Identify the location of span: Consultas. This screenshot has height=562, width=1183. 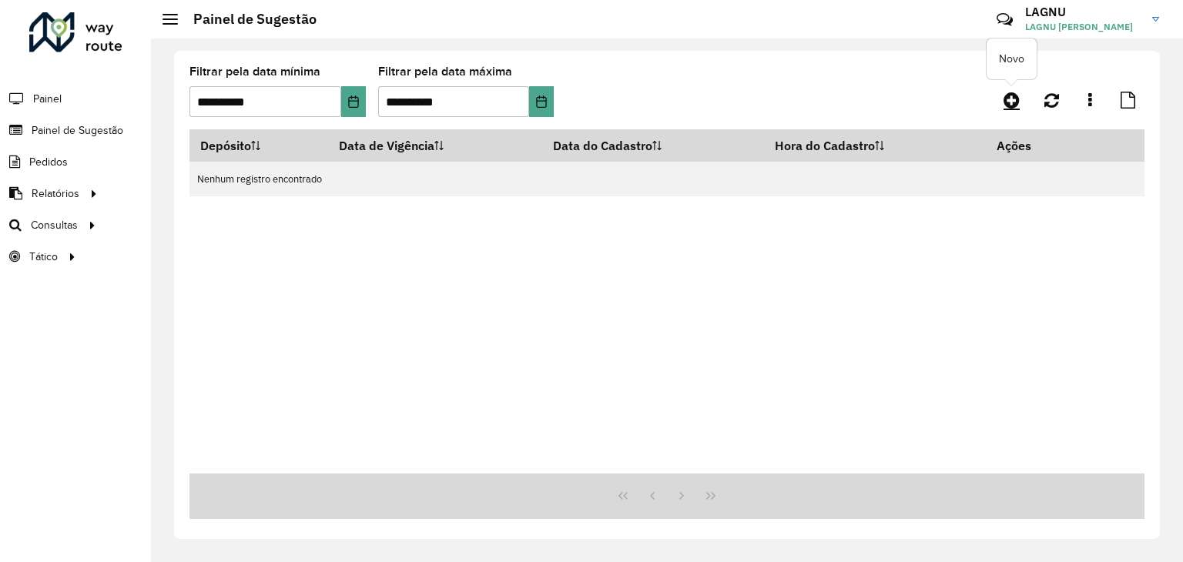
(54, 225).